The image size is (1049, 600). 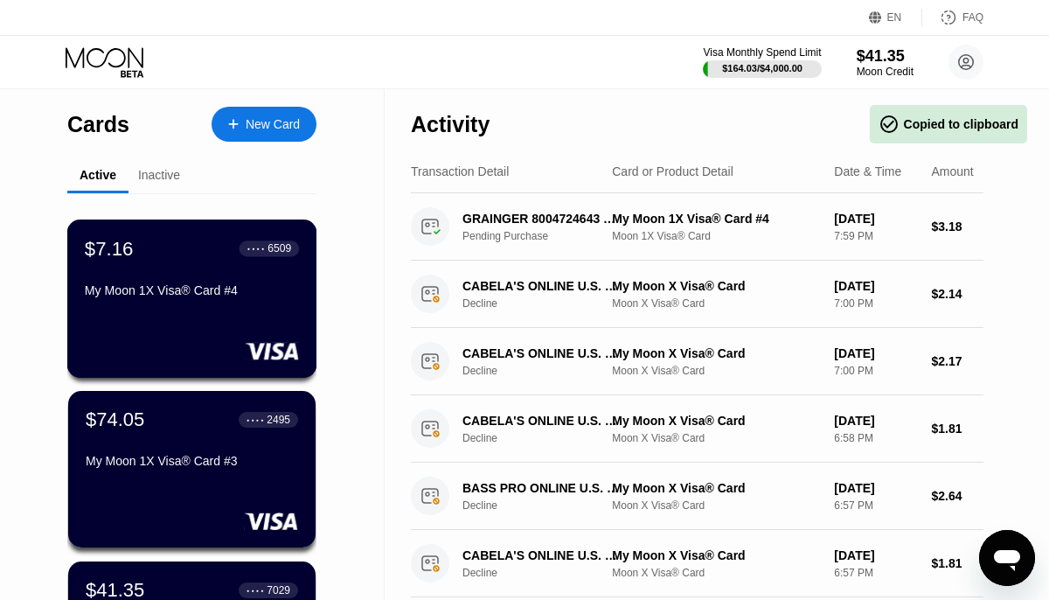 I want to click on div: $7.16● ● ● ●6509My Moon 1X Visa® Card #4, so click(x=191, y=298).